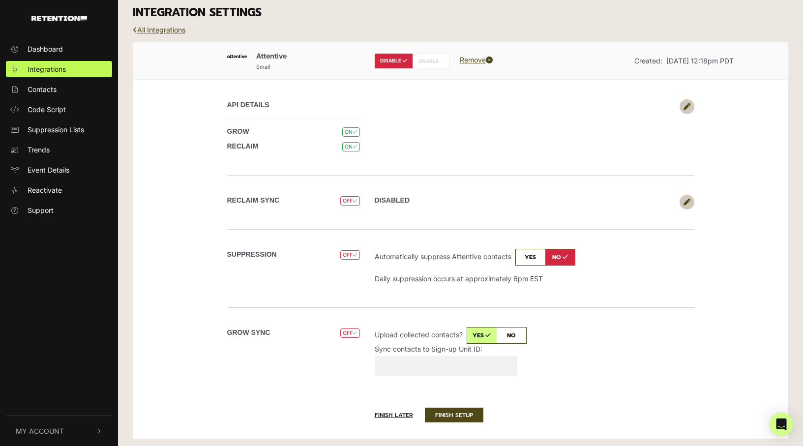  What do you see at coordinates (476, 59) in the screenshot?
I see `a: Remove` at bounding box center [476, 59].